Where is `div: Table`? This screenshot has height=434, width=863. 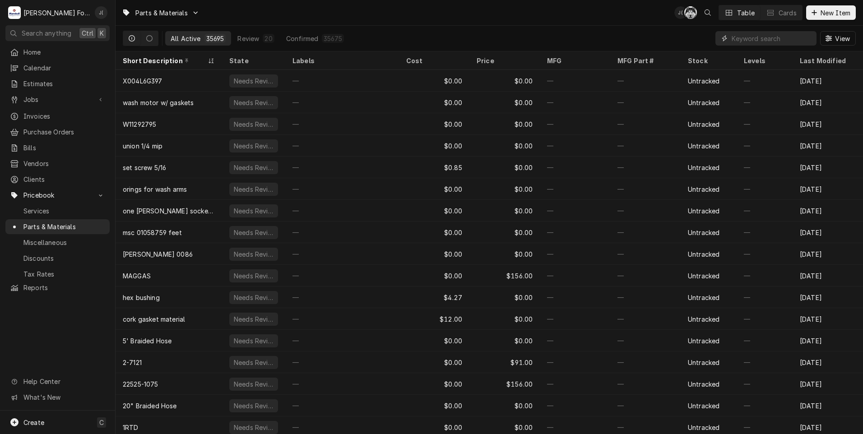
div: Table is located at coordinates (746, 13).